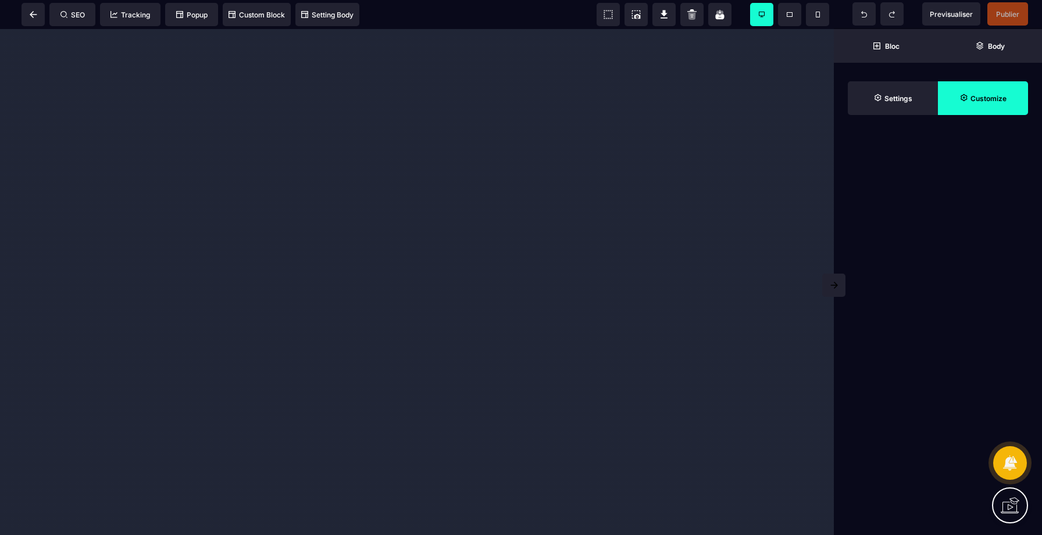  Describe the element at coordinates (951, 14) in the screenshot. I see `span: Previsualiser` at that location.